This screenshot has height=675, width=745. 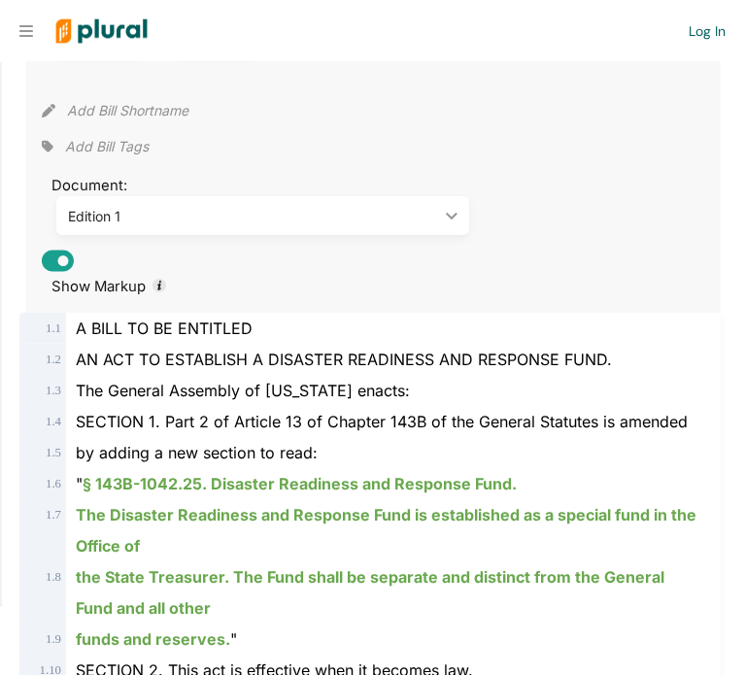 I want to click on span: 1 . 6, so click(x=53, y=484).